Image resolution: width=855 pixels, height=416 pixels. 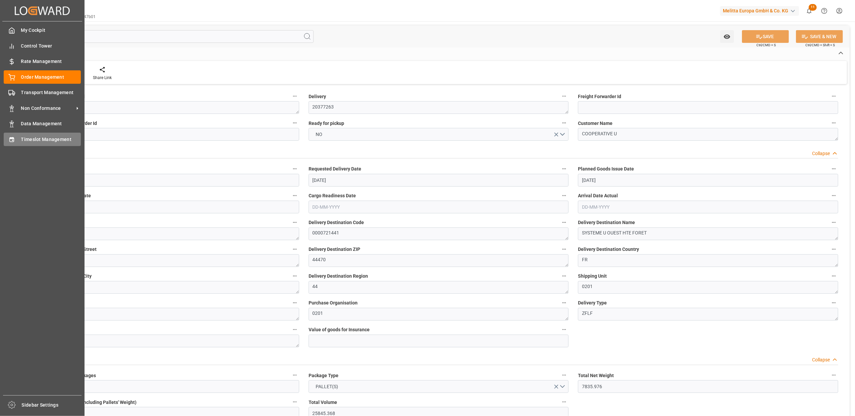 What do you see at coordinates (599, 97) in the screenshot?
I see `span: Freight Forwarder Id` at bounding box center [599, 97].